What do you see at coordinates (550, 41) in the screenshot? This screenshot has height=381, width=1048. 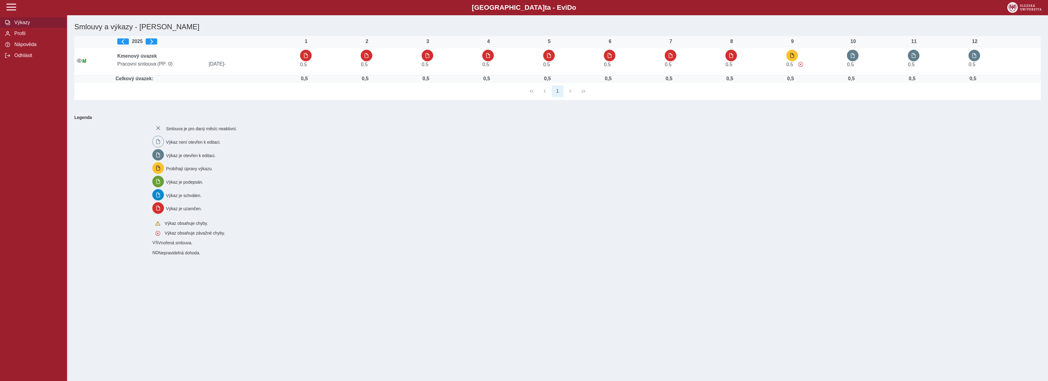 I see `div: 5` at bounding box center [550, 41].